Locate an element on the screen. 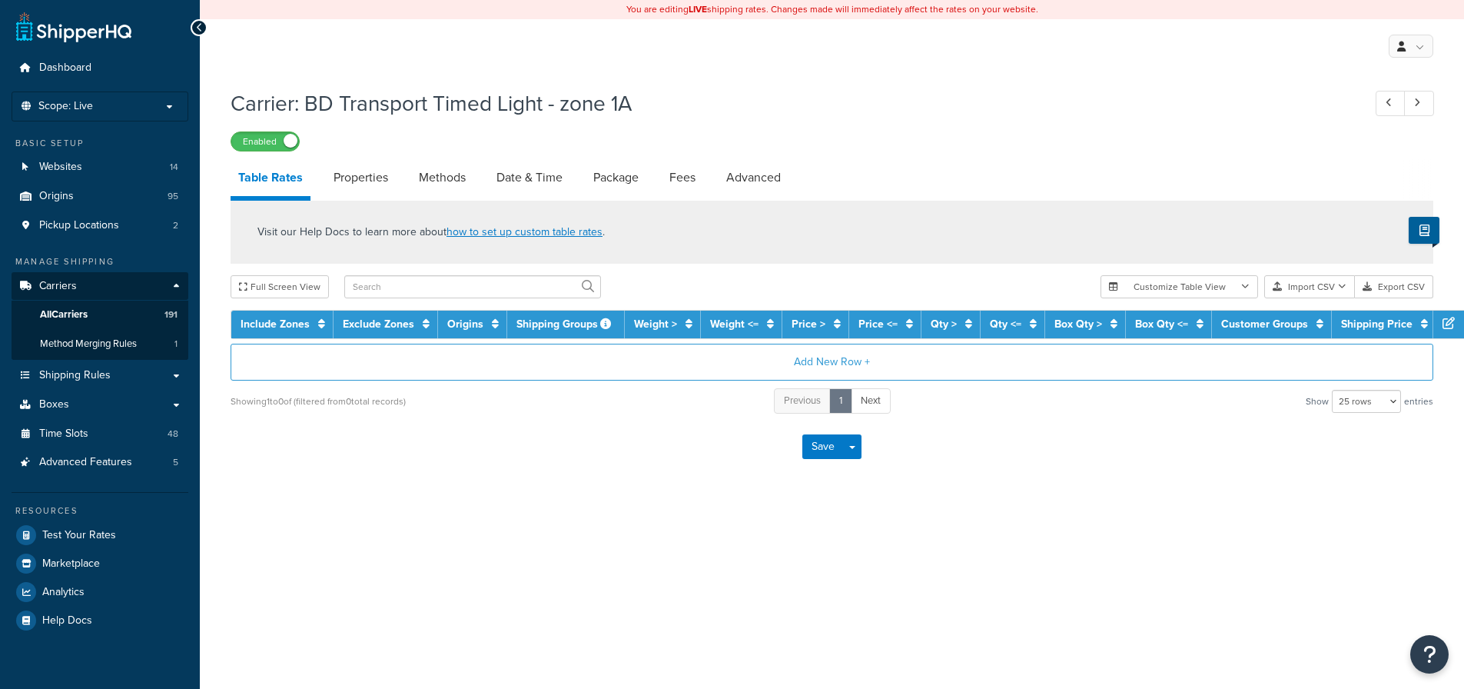 This screenshot has width=1464, height=689. a: Price <= is located at coordinates (878, 324).